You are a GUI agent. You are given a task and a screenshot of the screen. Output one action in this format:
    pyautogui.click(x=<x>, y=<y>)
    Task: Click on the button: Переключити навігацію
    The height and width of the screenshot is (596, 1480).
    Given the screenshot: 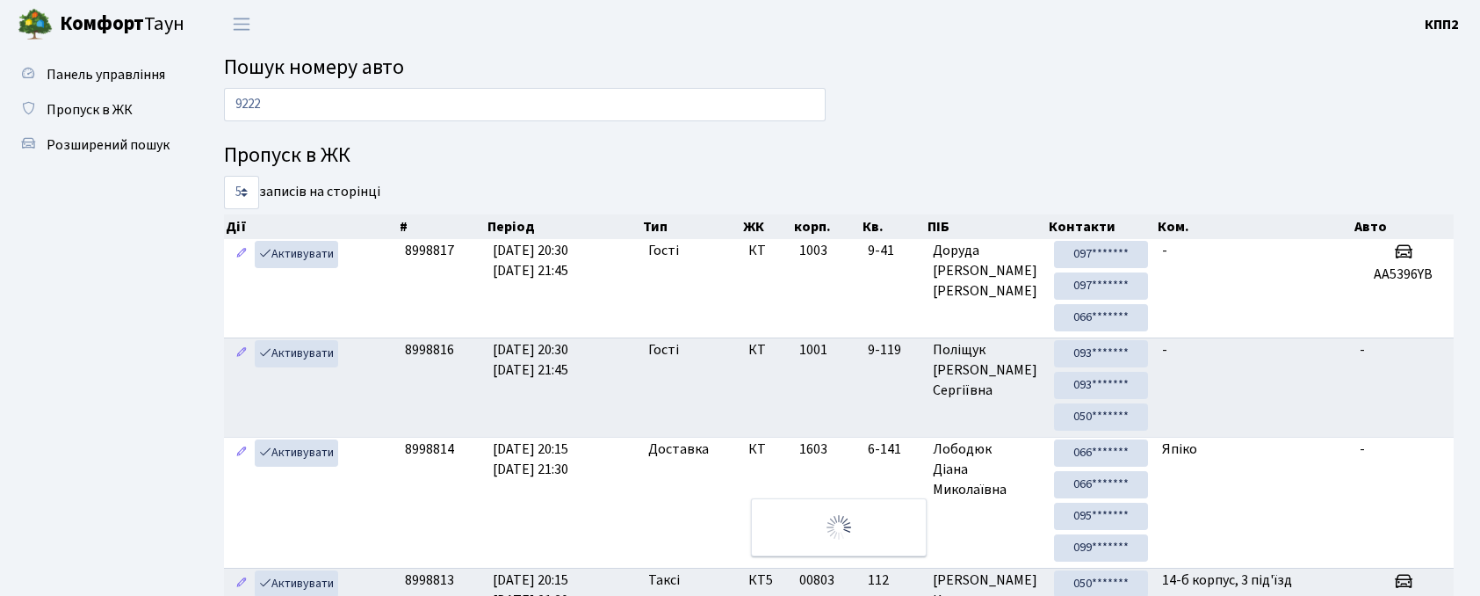 What is the action you would take?
    pyautogui.click(x=242, y=24)
    